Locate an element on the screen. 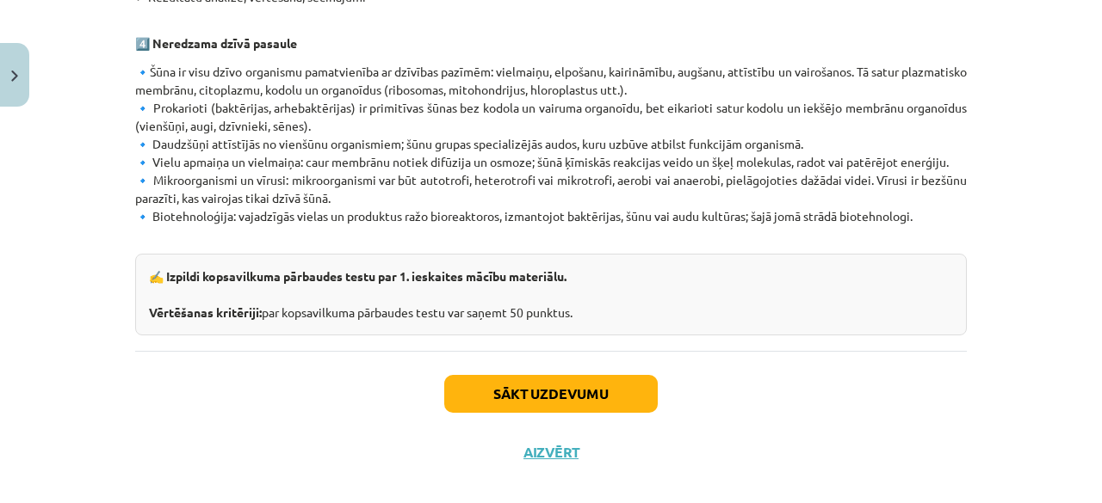  img: icon-close-lesson-0947bae3869378f0d4975bcd49f059093ad1ed9edebbc8119c70593378902aed.svg is located at coordinates (15, 76).